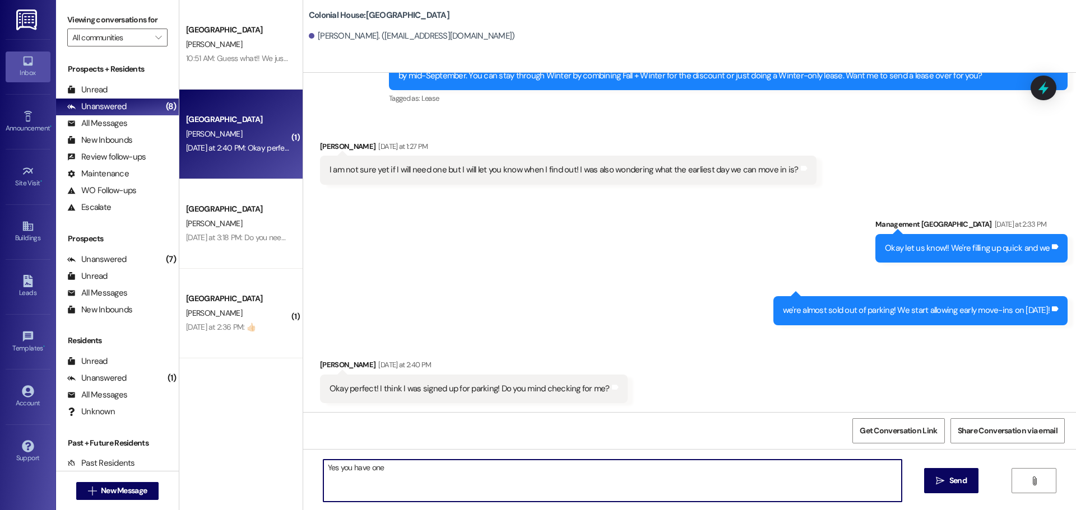  I want to click on a: Site Visit •, so click(28, 177).